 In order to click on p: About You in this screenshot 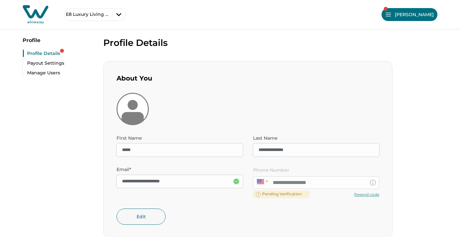, I will do `click(134, 78)`.